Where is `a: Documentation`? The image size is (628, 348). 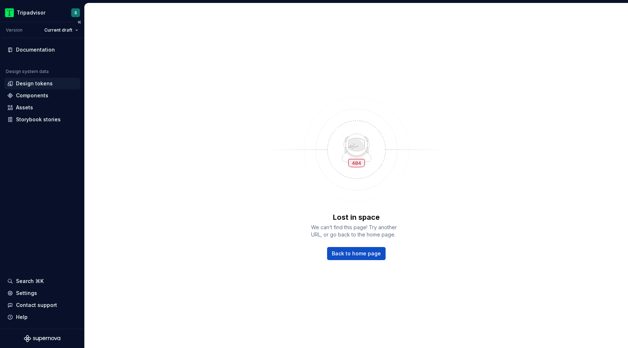
a: Documentation is located at coordinates (42, 50).